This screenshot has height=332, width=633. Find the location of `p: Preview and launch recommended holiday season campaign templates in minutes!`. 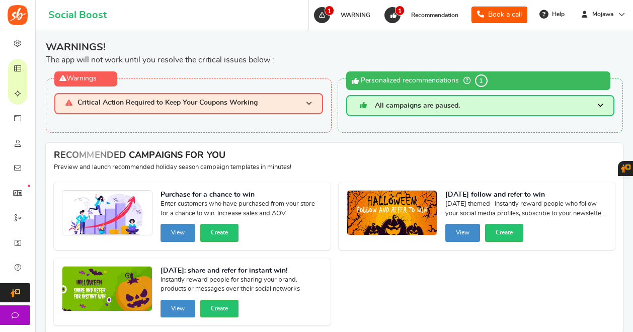

p: Preview and launch recommended holiday season campaign templates in minutes! is located at coordinates (334, 168).